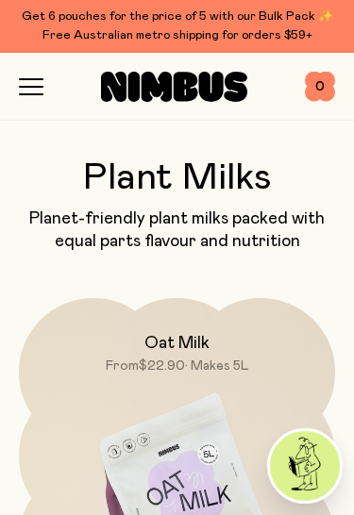 Image resolution: width=354 pixels, height=515 pixels. I want to click on button: 0, so click(320, 87).